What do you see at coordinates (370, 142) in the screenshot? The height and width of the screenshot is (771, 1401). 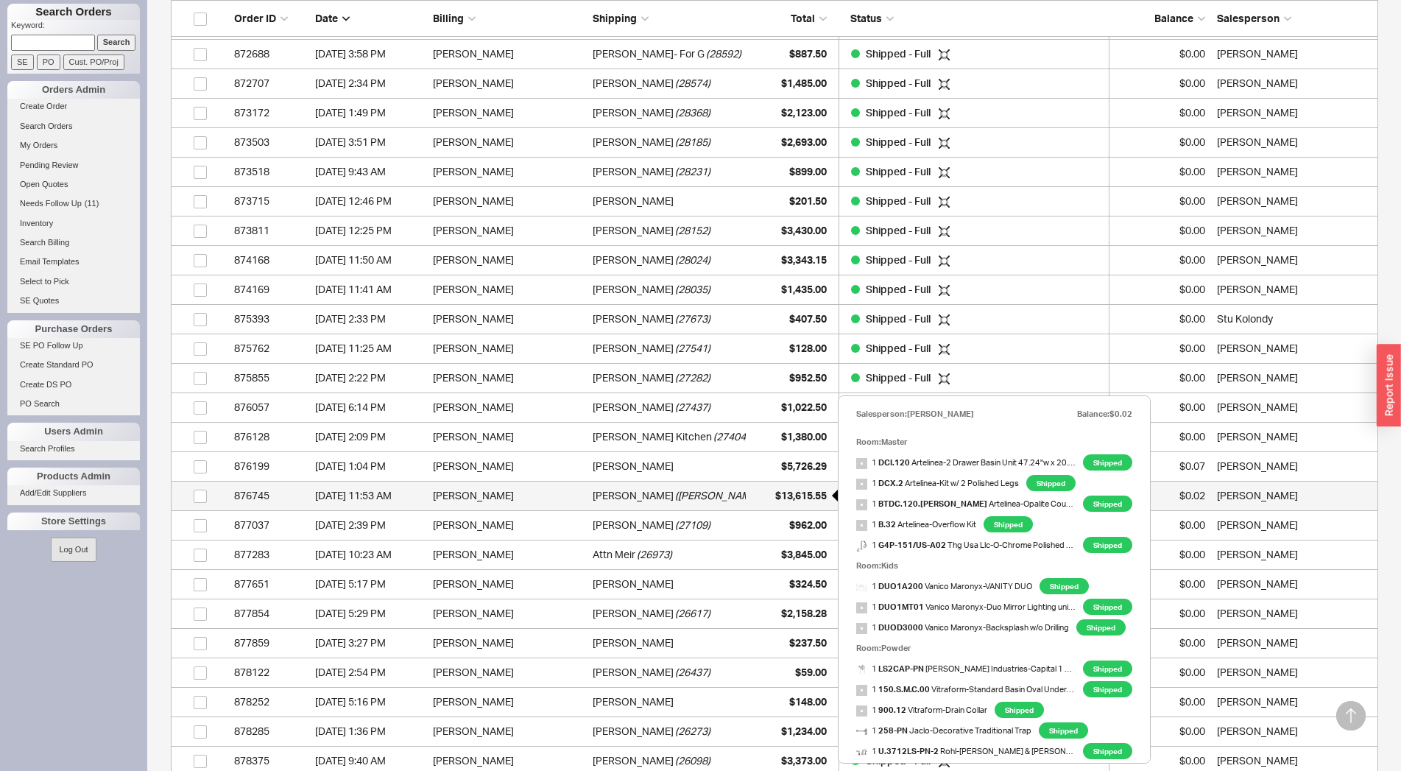 I see `div: 4/12/18 3:51 PM` at bounding box center [370, 142].